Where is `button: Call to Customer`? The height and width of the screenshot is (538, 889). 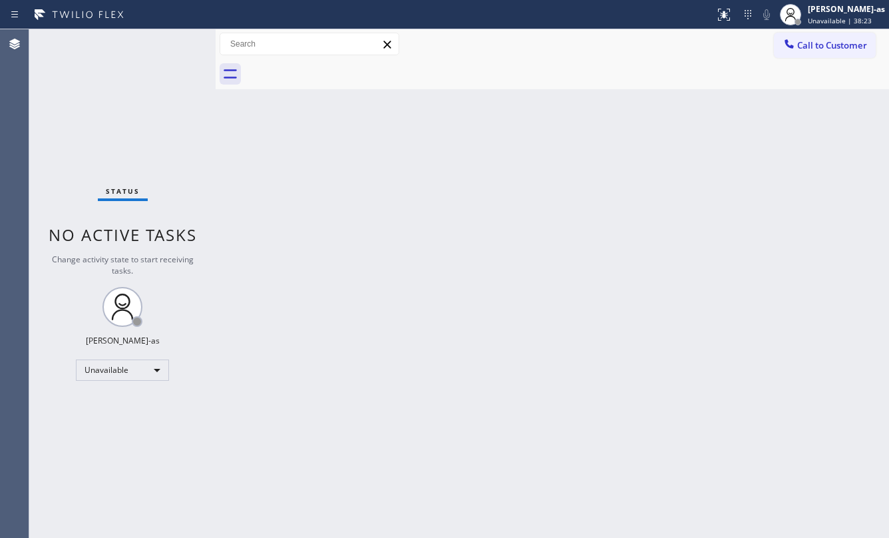 button: Call to Customer is located at coordinates (824, 45).